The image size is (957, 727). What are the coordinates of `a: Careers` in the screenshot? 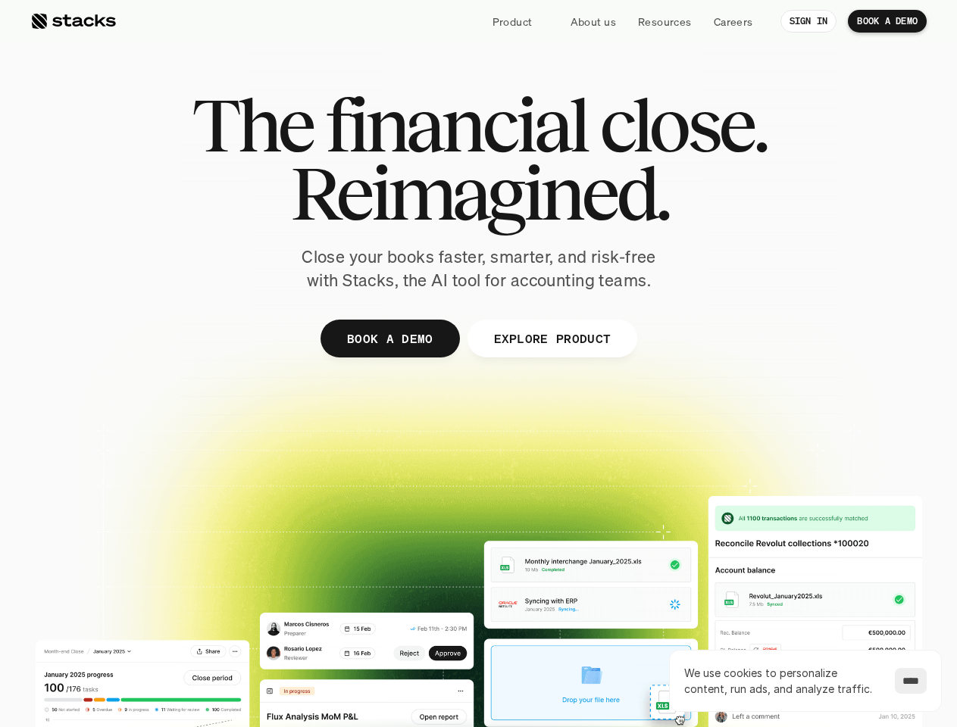 It's located at (733, 21).